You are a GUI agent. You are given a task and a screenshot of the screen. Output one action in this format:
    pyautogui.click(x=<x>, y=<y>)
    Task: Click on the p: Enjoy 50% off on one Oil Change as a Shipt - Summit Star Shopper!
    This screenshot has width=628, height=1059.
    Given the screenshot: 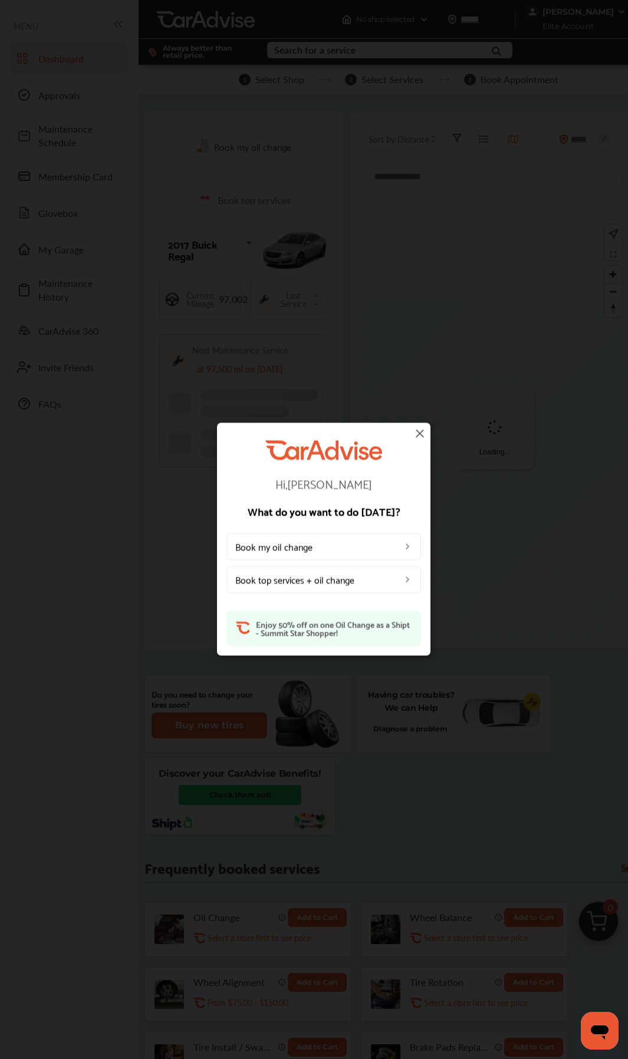 What is the action you would take?
    pyautogui.click(x=334, y=628)
    